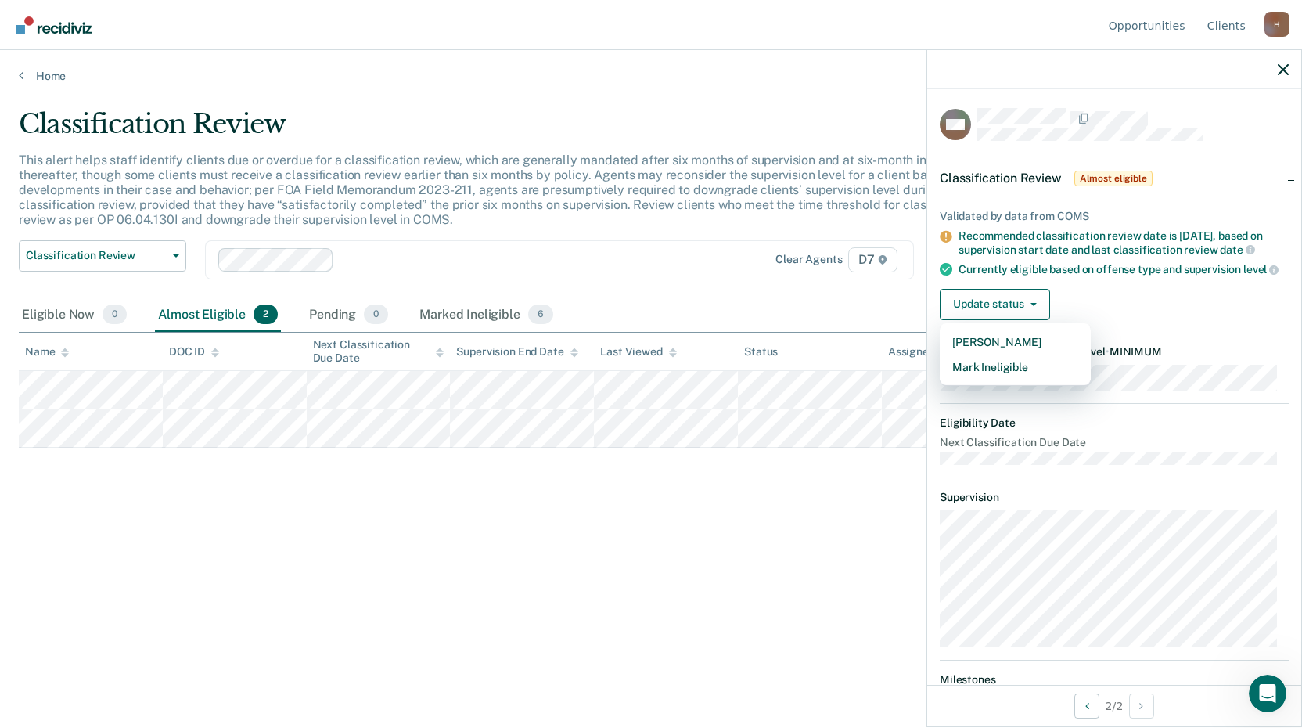 The image size is (1302, 728). Describe the element at coordinates (1261, 269) in the screenshot. I see `span: level` at that location.